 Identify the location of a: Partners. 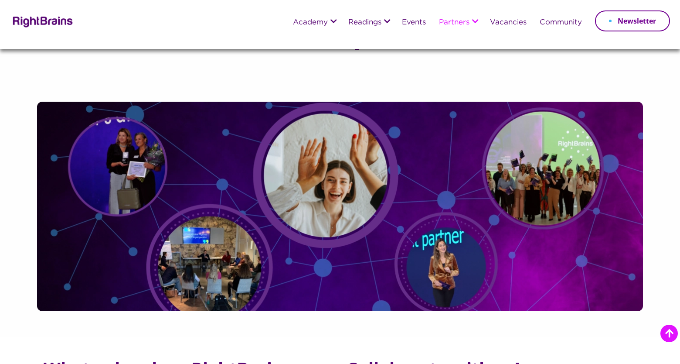
(454, 23).